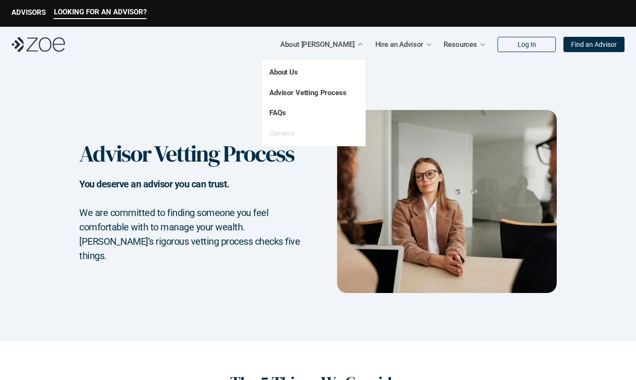 The image size is (636, 380). Describe the element at coordinates (189, 154) in the screenshot. I see `h1: Advisor Vetting Process` at that location.